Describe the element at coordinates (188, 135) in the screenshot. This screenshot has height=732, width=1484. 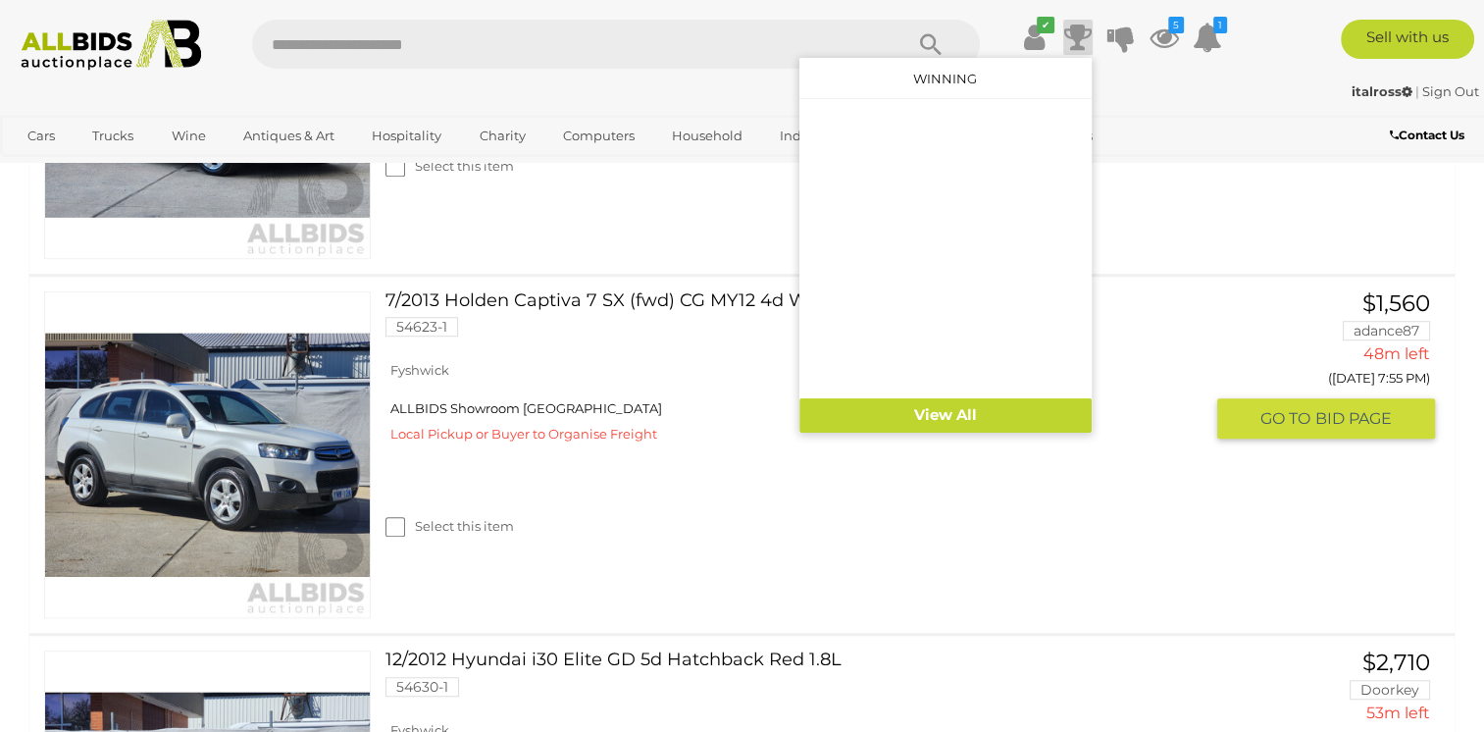
I see `a: Wine` at that location.